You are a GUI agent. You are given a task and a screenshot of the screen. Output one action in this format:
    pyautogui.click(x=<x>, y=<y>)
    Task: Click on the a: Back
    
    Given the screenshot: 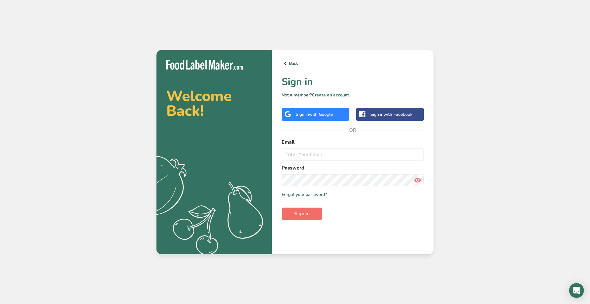 What is the action you would take?
    pyautogui.click(x=353, y=64)
    